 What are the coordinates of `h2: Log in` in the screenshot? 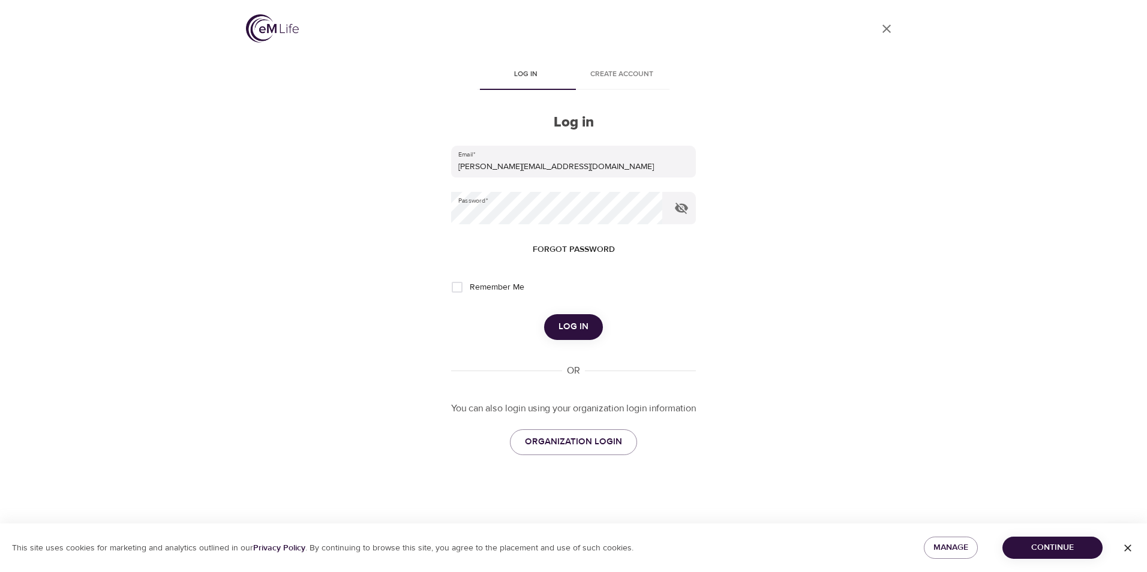 It's located at (573, 122).